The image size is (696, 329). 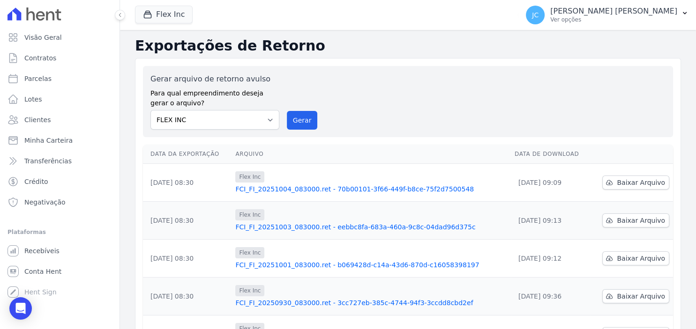 I want to click on a: Contratos, so click(x=60, y=58).